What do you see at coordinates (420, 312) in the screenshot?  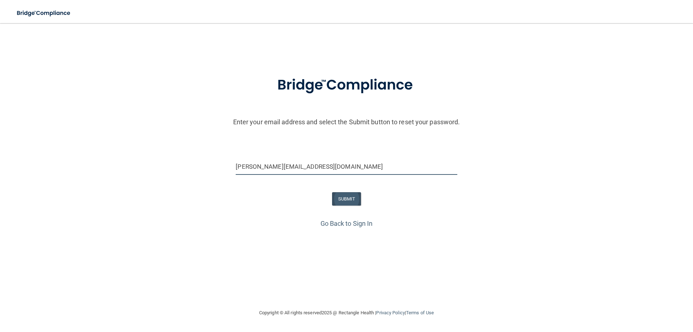 I see `a: Terms of Use` at bounding box center [420, 312].